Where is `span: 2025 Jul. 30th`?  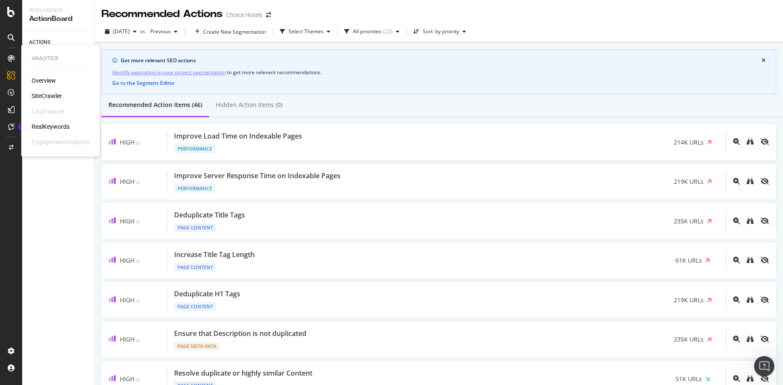
span: 2025 Jul. 30th is located at coordinates (121, 31).